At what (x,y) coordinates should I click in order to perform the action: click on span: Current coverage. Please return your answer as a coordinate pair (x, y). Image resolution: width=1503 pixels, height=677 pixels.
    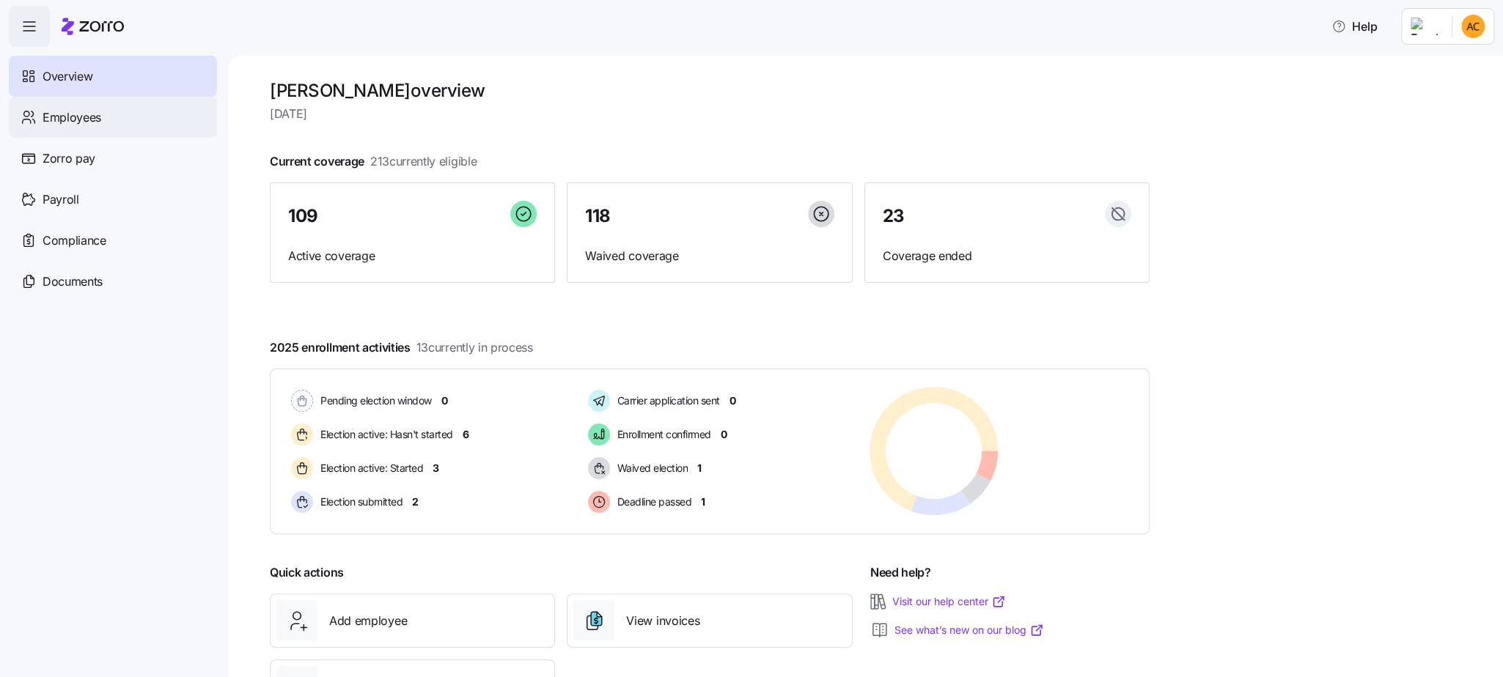
    Looking at the image, I should click on (373, 161).